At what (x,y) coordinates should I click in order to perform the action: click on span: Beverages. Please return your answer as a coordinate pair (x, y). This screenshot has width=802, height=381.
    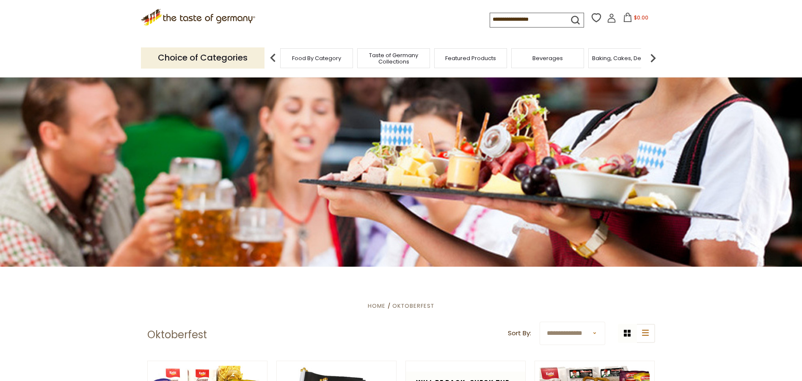
    Looking at the image, I should click on (547, 58).